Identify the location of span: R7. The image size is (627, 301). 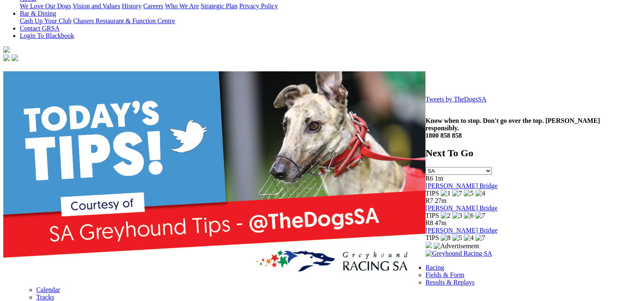
(429, 200).